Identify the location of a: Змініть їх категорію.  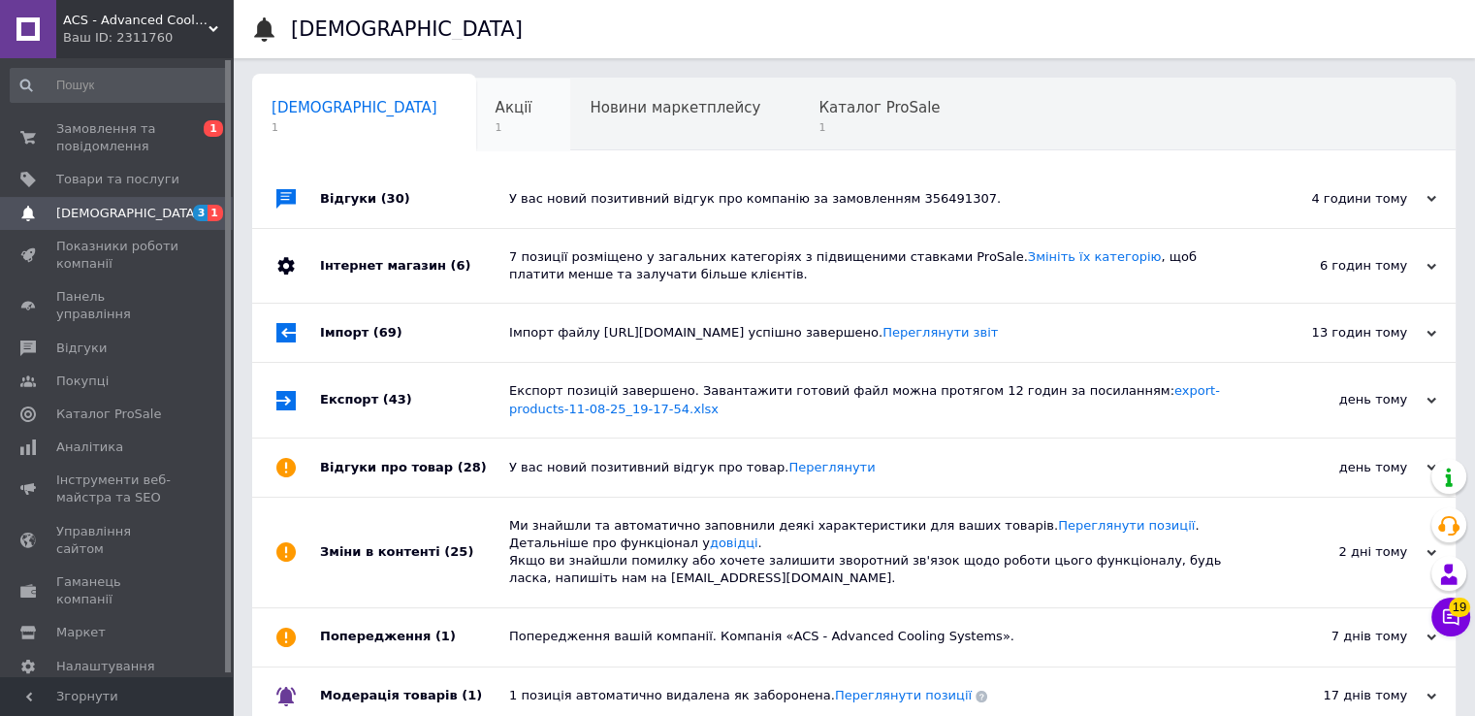
(1095, 256).